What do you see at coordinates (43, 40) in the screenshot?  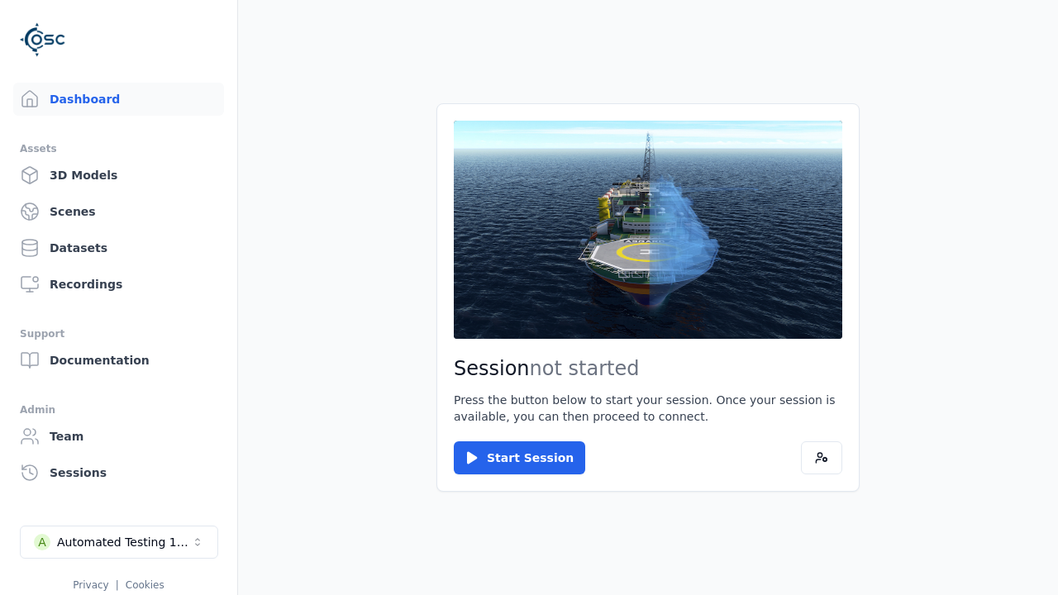 I see `img: Logo` at bounding box center [43, 40].